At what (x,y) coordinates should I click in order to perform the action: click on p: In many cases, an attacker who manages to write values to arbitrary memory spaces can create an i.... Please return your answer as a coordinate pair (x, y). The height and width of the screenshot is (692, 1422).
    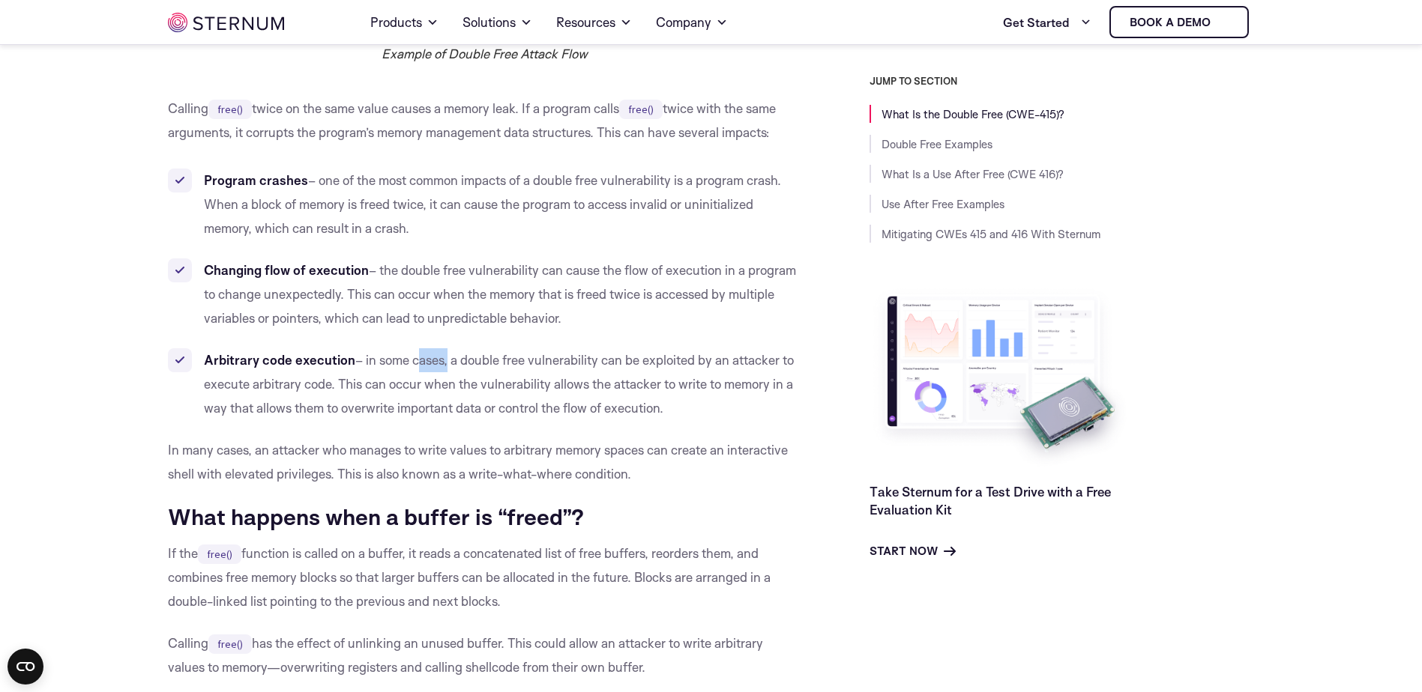
    Looking at the image, I should click on (485, 462).